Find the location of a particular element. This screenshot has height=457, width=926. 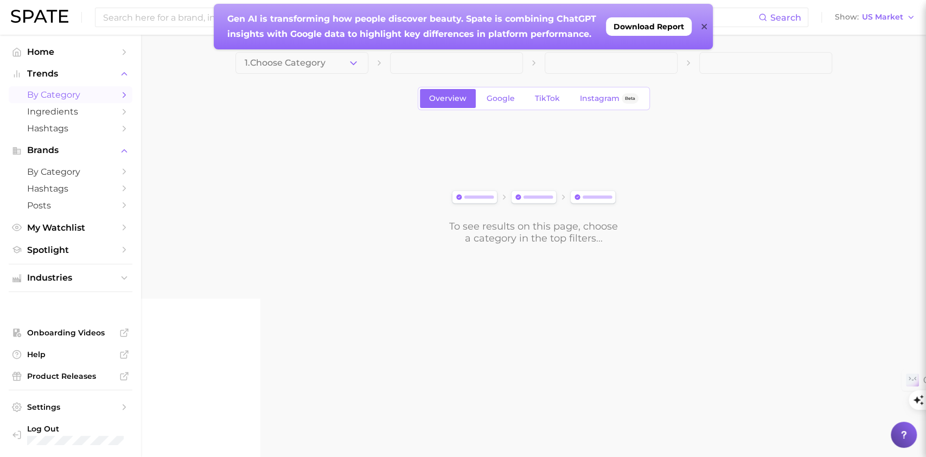

a: InstagramBeta is located at coordinates (609, 98).